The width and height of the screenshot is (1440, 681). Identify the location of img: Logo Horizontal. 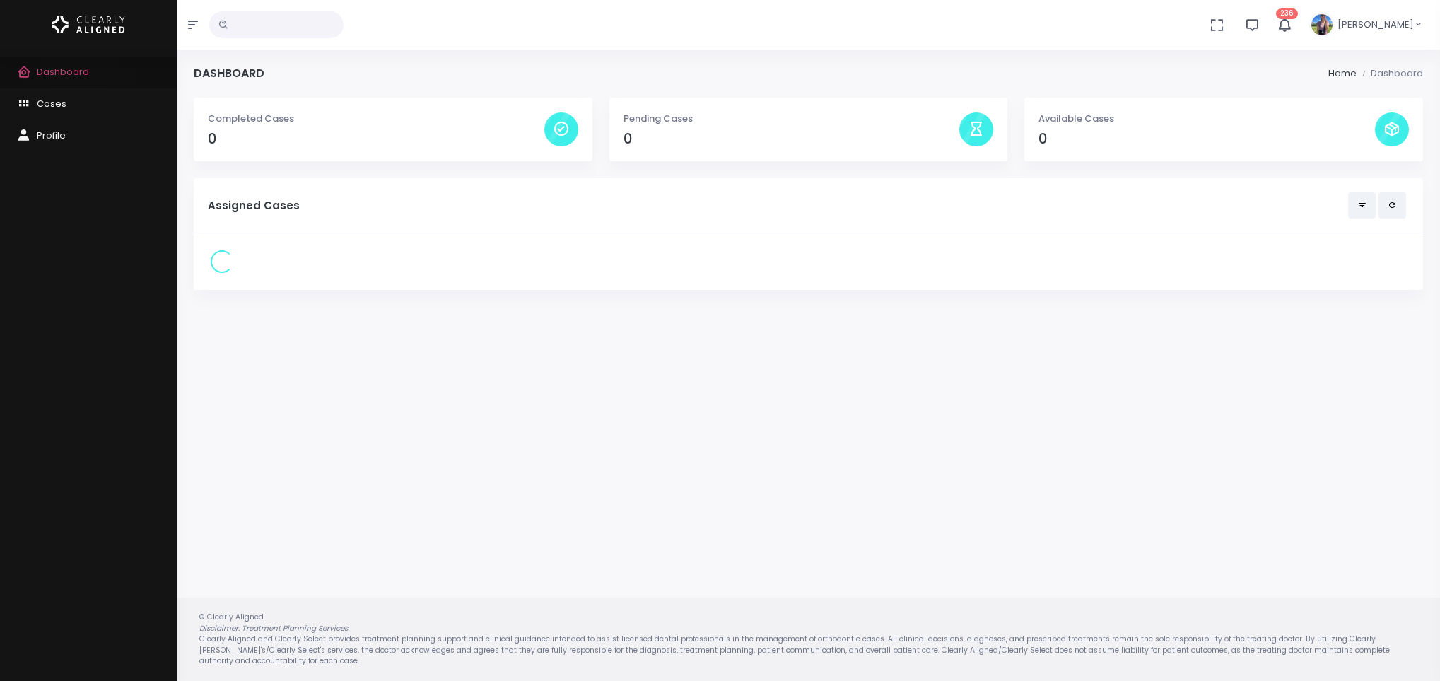
(88, 25).